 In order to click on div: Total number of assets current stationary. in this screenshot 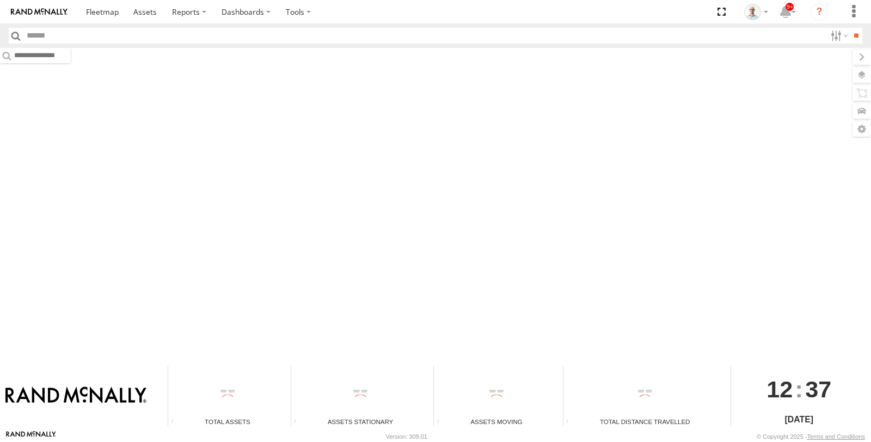, I will do `click(299, 422)`.